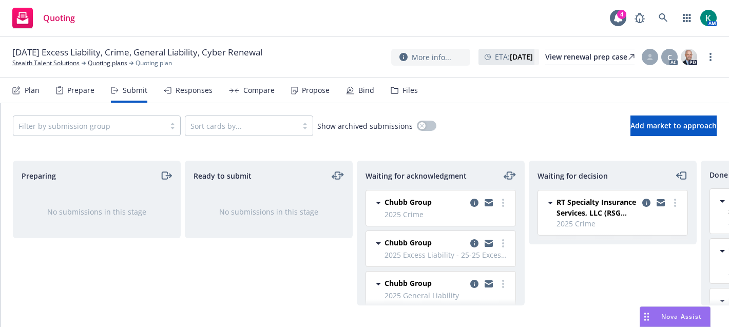  What do you see at coordinates (154, 63) in the screenshot?
I see `span: Quoting plan` at bounding box center [154, 63].